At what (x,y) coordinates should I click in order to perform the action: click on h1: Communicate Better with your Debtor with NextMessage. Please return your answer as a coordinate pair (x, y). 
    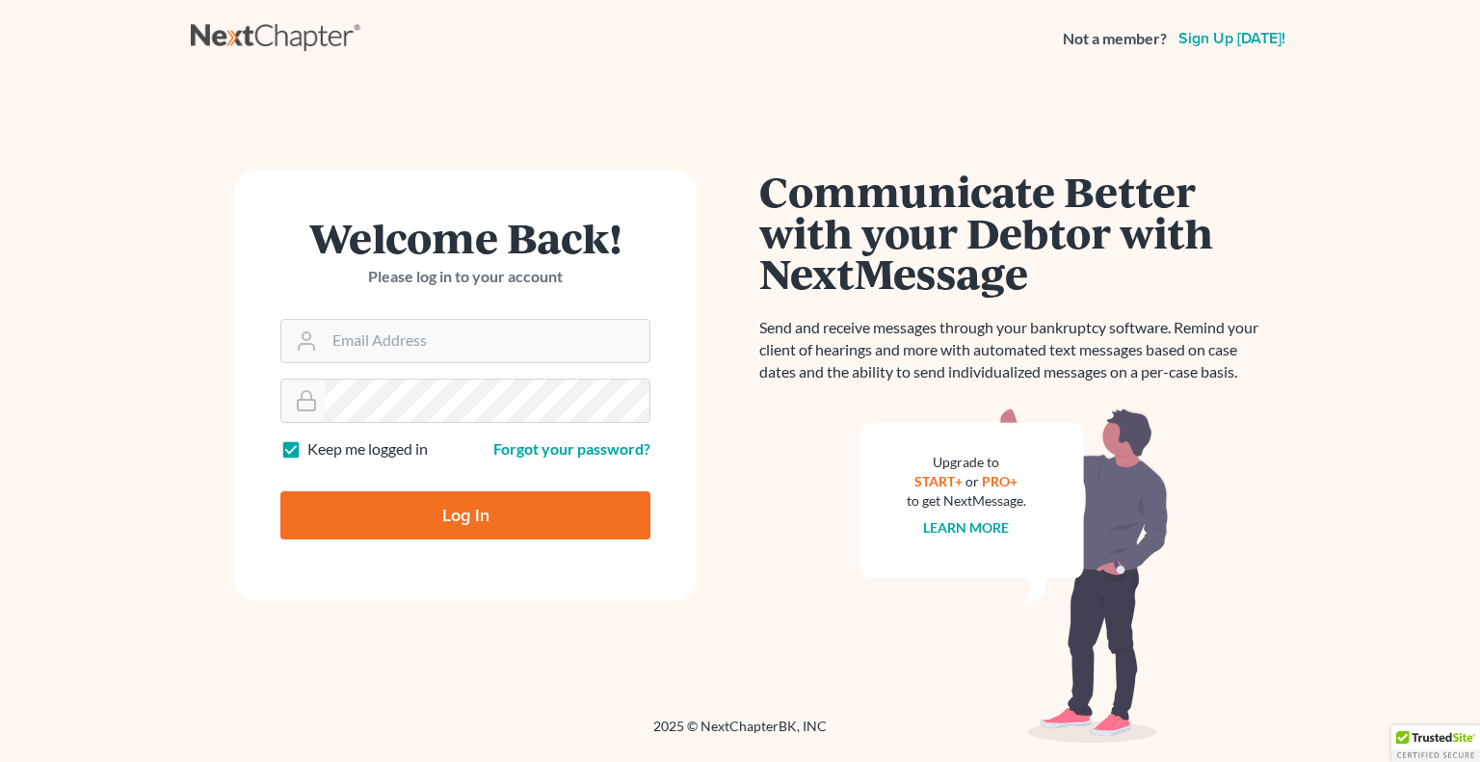
    Looking at the image, I should click on (1014, 232).